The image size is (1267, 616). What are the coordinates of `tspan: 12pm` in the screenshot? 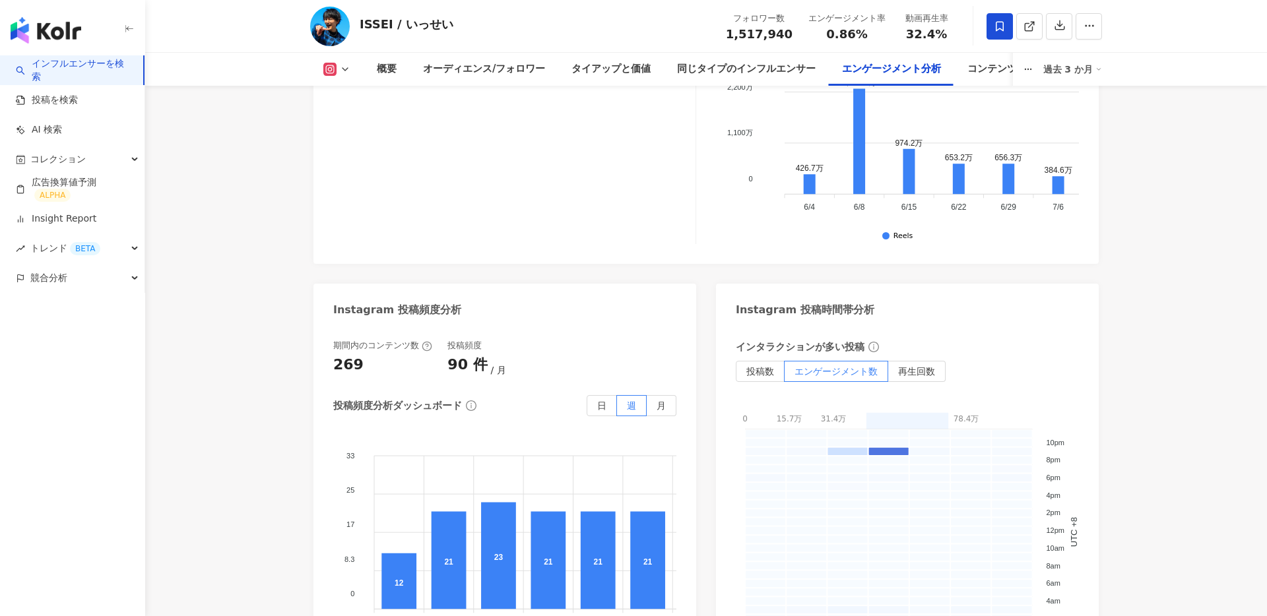 It's located at (1055, 531).